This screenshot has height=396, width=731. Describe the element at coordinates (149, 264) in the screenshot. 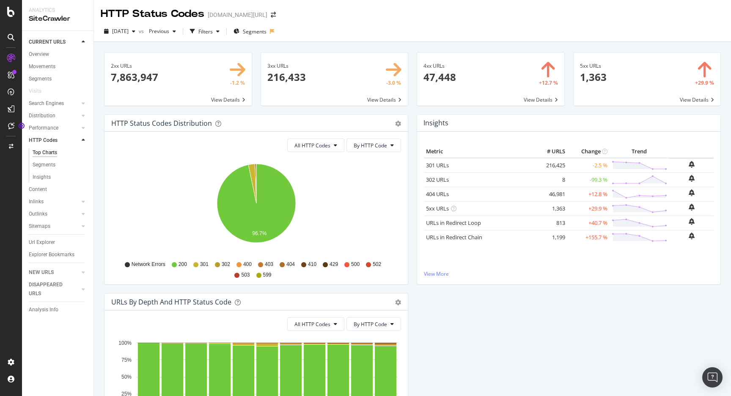

I see `span: Network Errors` at that location.